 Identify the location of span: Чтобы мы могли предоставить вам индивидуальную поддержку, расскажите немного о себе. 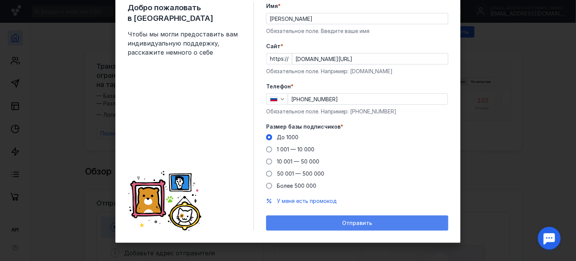
(184, 43).